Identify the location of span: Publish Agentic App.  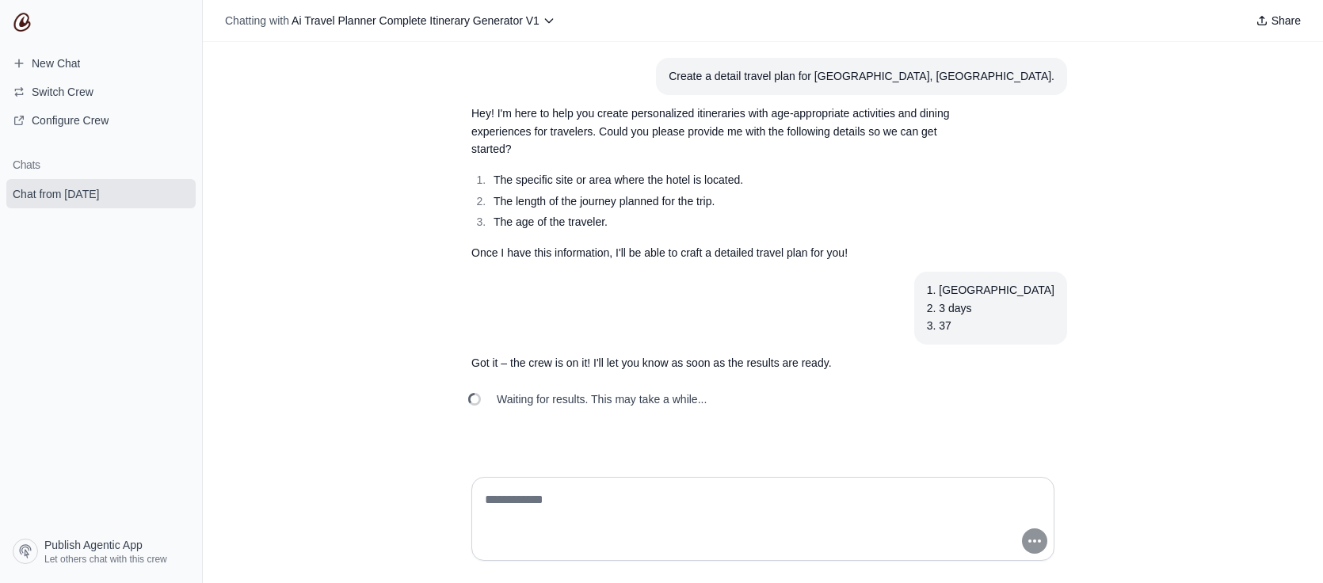
(93, 545).